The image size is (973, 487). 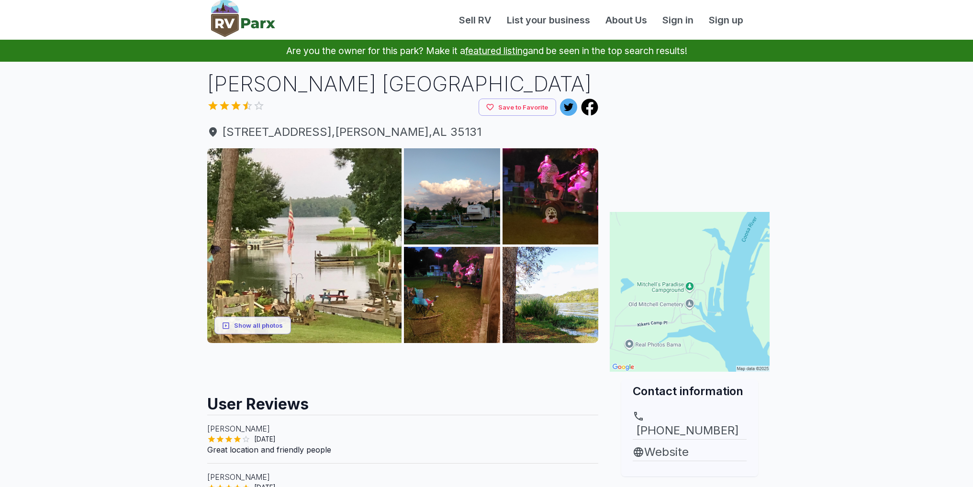 I want to click on a: featured listing, so click(x=496, y=51).